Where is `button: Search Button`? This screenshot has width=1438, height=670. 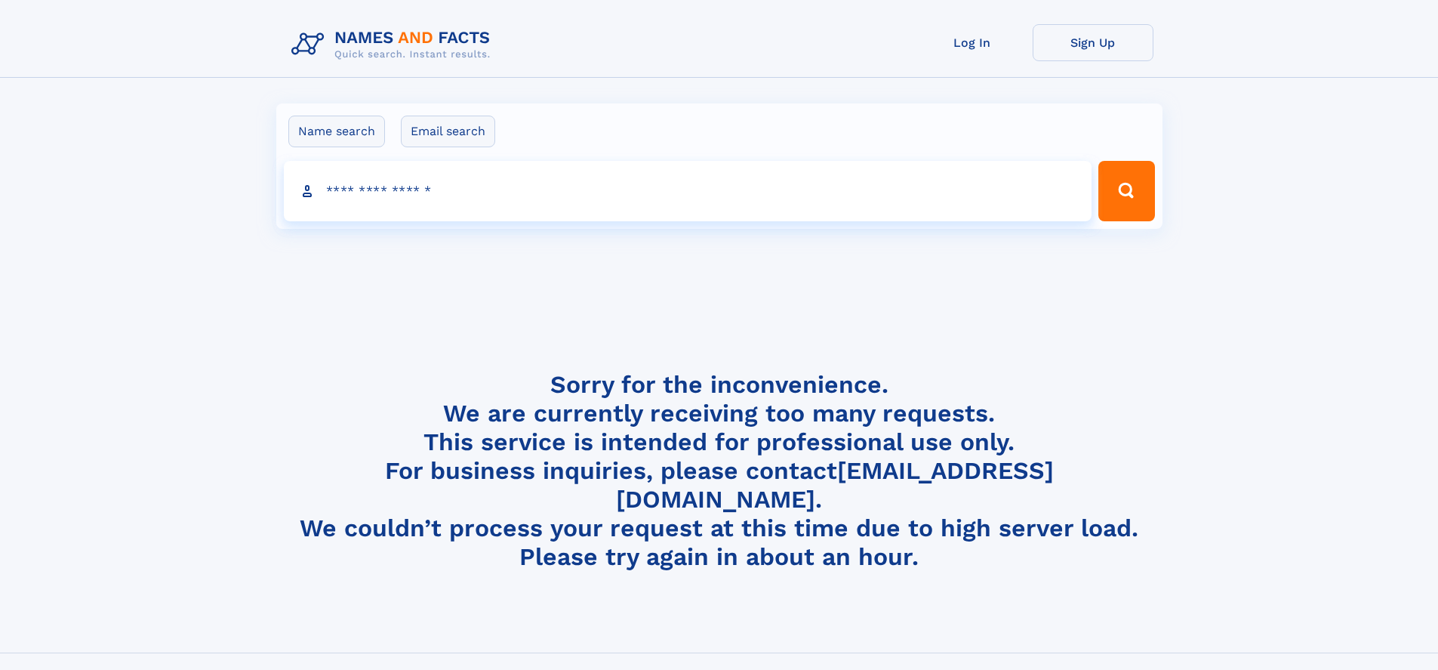 button: Search Button is located at coordinates (1126, 191).